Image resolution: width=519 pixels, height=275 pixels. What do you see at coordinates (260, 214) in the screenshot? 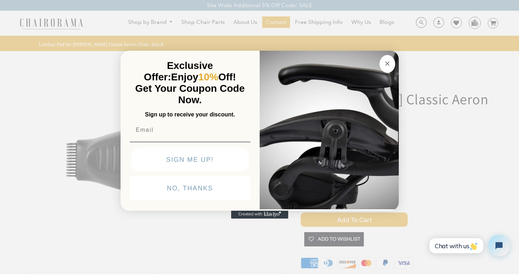
I see `a: Created with Klaviyo - opens in a new tab` at bounding box center [260, 214].